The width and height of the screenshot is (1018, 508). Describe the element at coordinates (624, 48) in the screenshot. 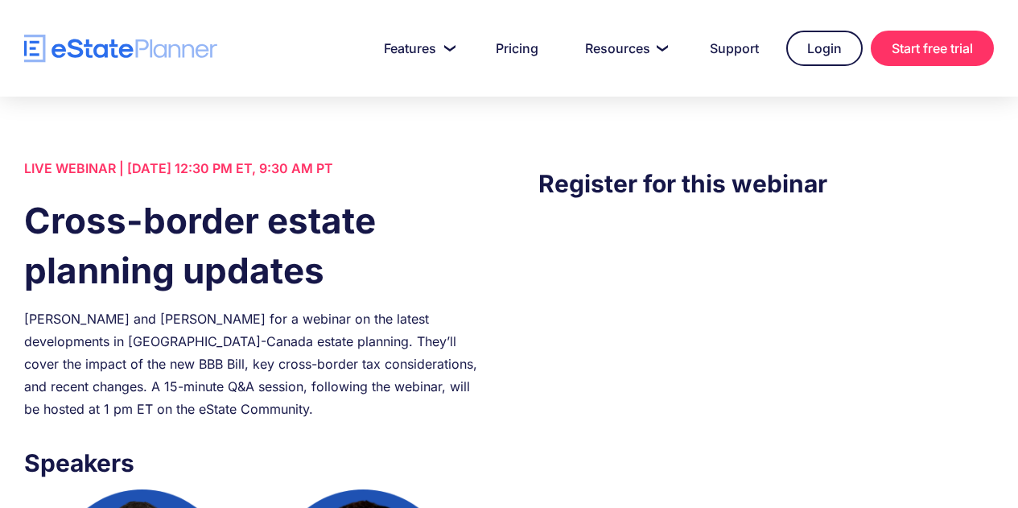

I see `a: Resources` at that location.